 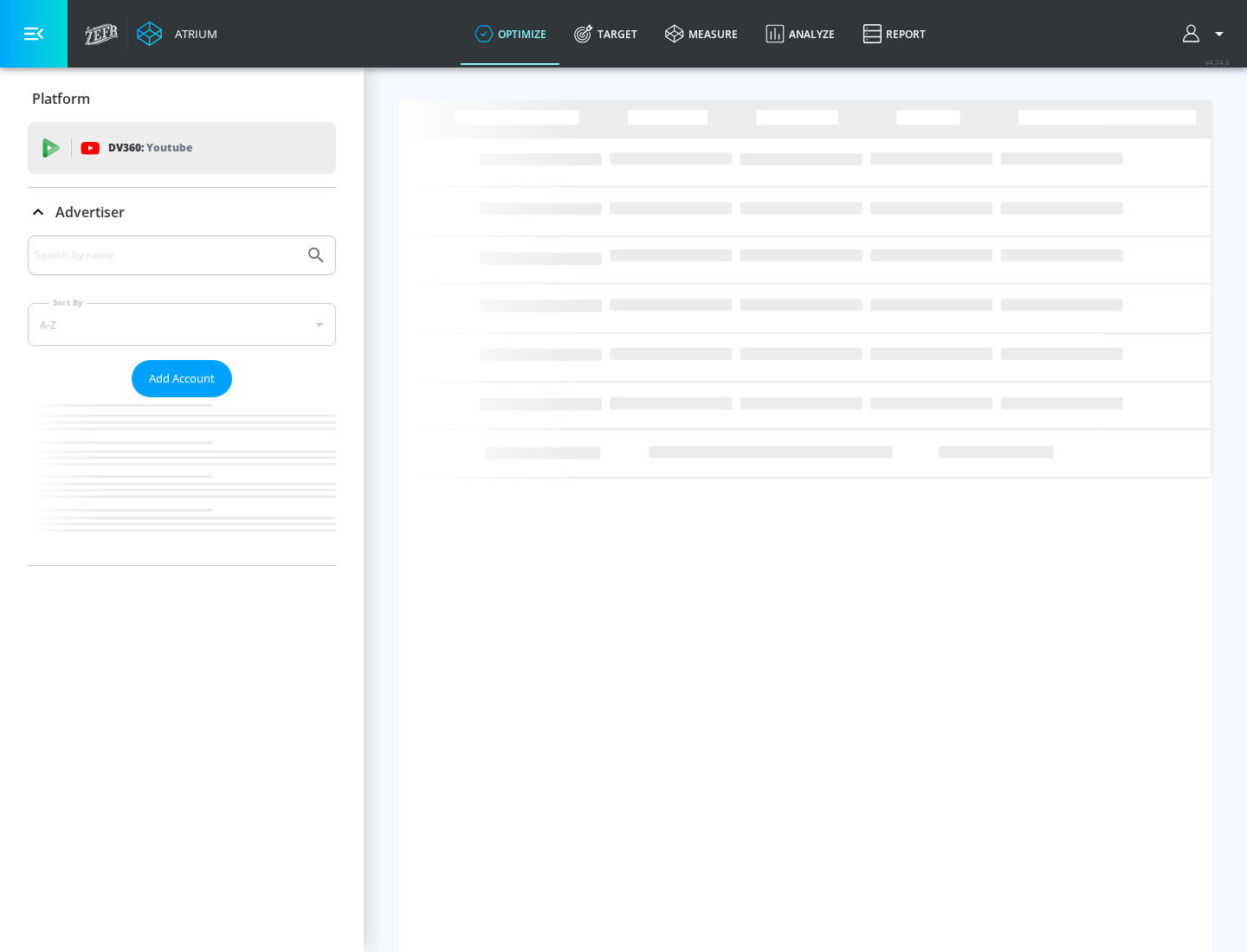 What do you see at coordinates (169, 147) in the screenshot?
I see `p: Youtube` at bounding box center [169, 147].